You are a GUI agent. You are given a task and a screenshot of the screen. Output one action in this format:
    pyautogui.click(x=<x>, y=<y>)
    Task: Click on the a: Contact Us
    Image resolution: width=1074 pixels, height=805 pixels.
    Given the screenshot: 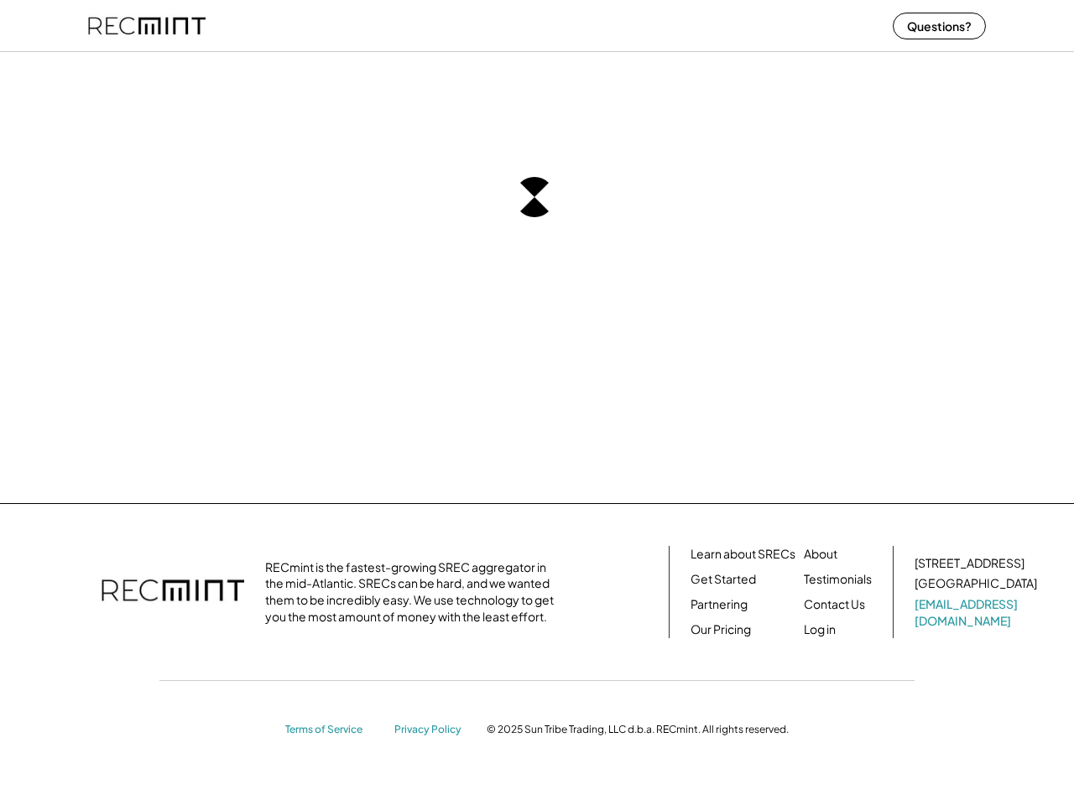 What is the action you would take?
    pyautogui.click(x=834, y=605)
    